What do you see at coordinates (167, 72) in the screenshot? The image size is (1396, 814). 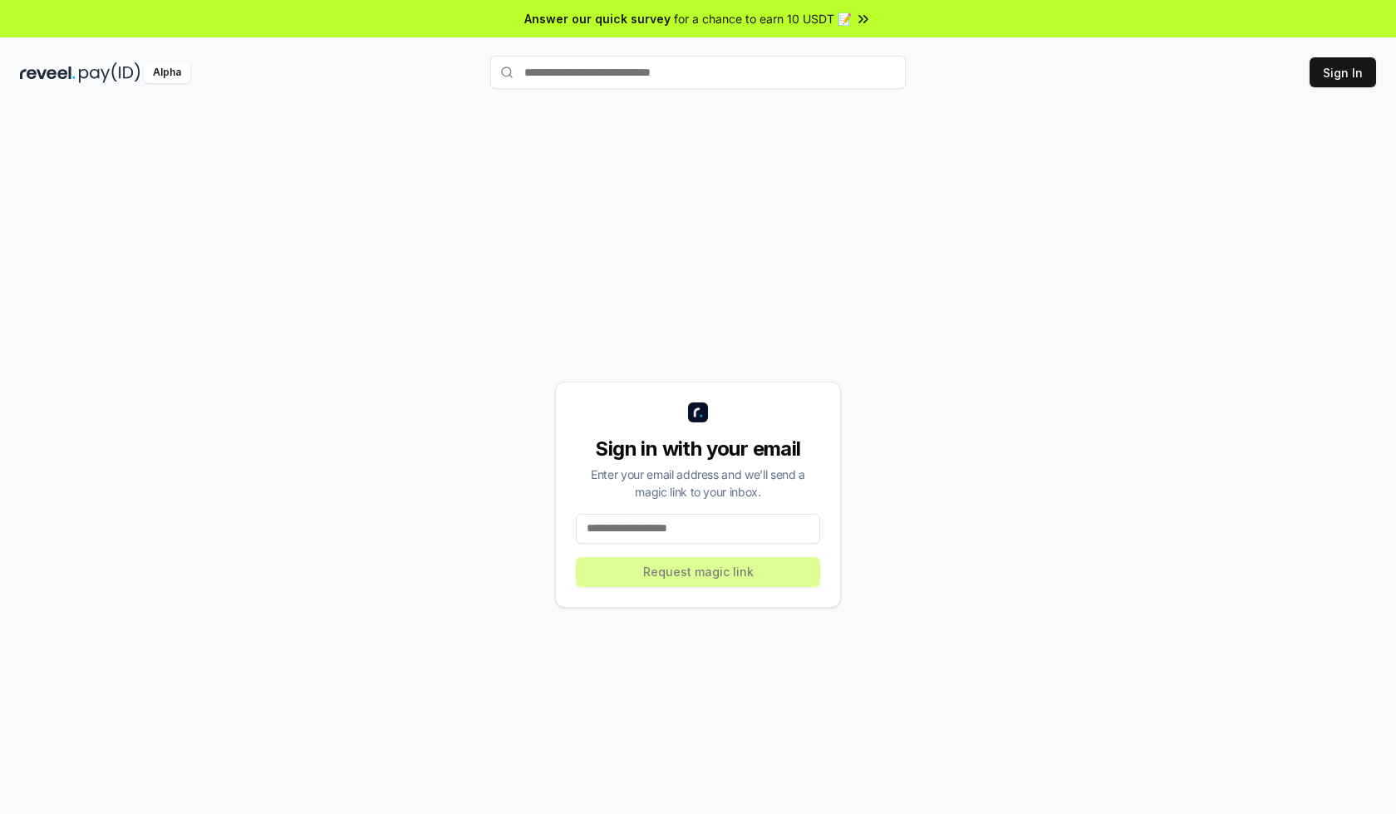 I see `div: Alpha` at bounding box center [167, 72].